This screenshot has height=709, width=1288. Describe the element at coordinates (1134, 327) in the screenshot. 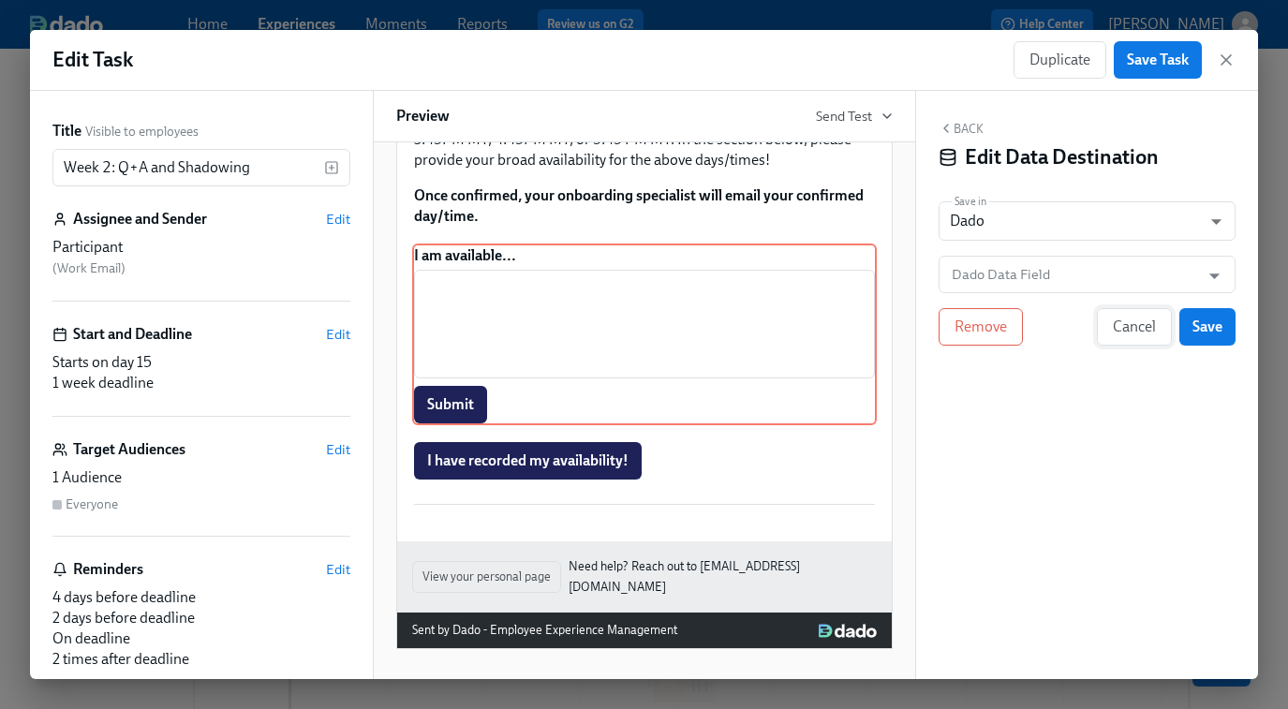

I see `button: Cancel` at that location.